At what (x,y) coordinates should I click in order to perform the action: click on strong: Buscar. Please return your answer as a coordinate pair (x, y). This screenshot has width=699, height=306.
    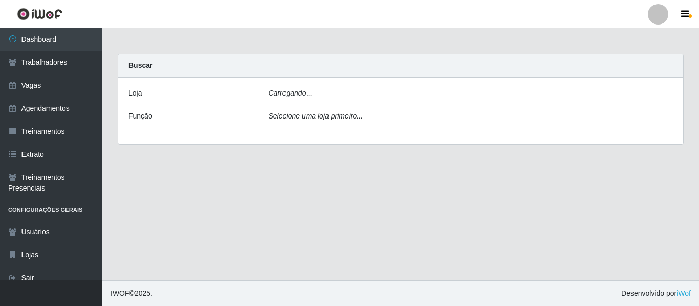
    Looking at the image, I should click on (140, 65).